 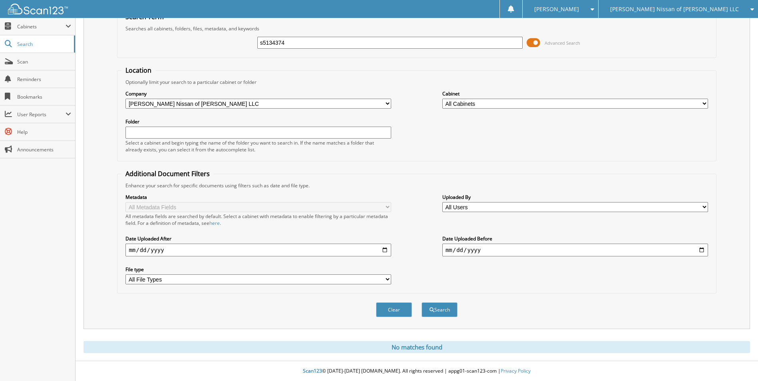 I want to click on label: Date Uploaded Before, so click(x=575, y=239).